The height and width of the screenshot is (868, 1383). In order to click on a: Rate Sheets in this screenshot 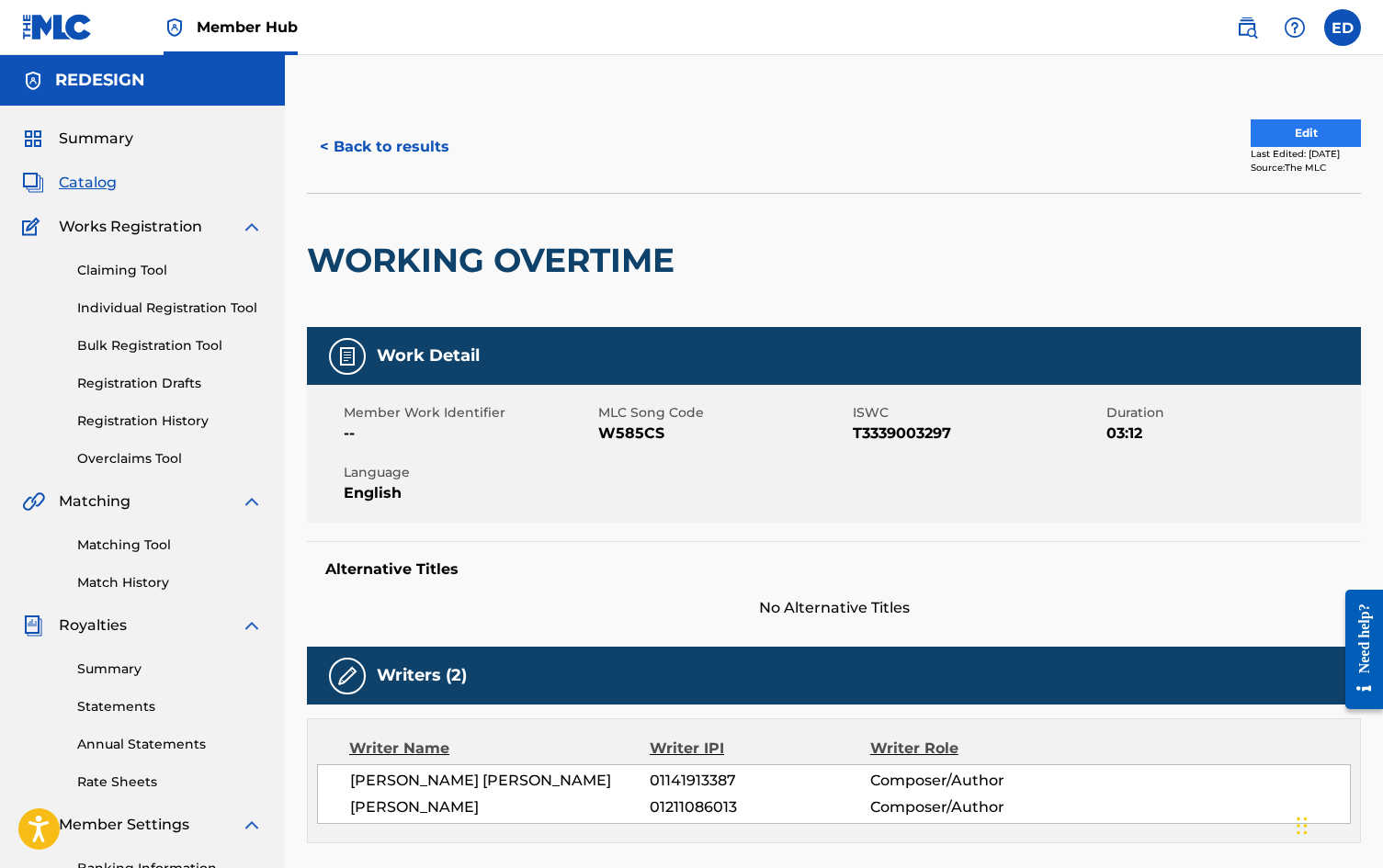, I will do `click(170, 782)`.